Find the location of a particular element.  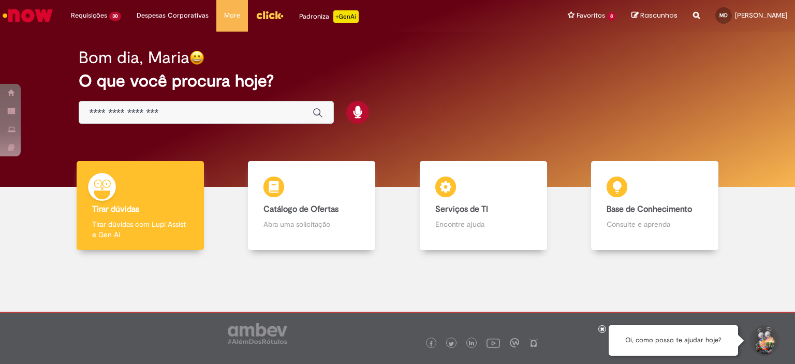

a: Base de Conhecimento Consulte e aprenda is located at coordinates (655, 205).